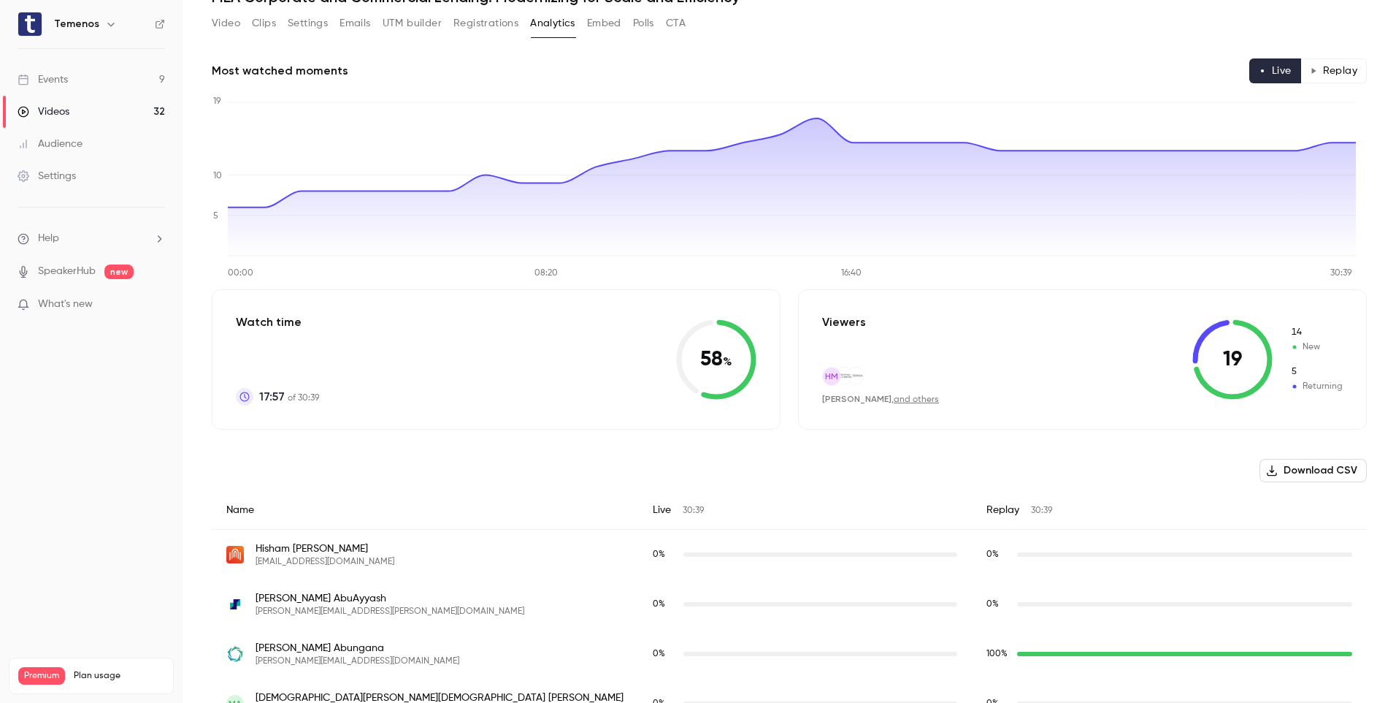  I want to click on div: hussein.abuayyash@riyadbank.com, so click(789, 604).